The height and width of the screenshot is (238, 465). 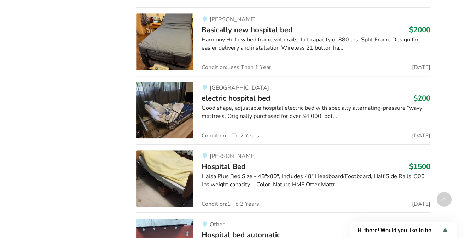 What do you see at coordinates (165, 42) in the screenshot?
I see `img: bedroom equipment-basically new hospital bed` at bounding box center [165, 42].